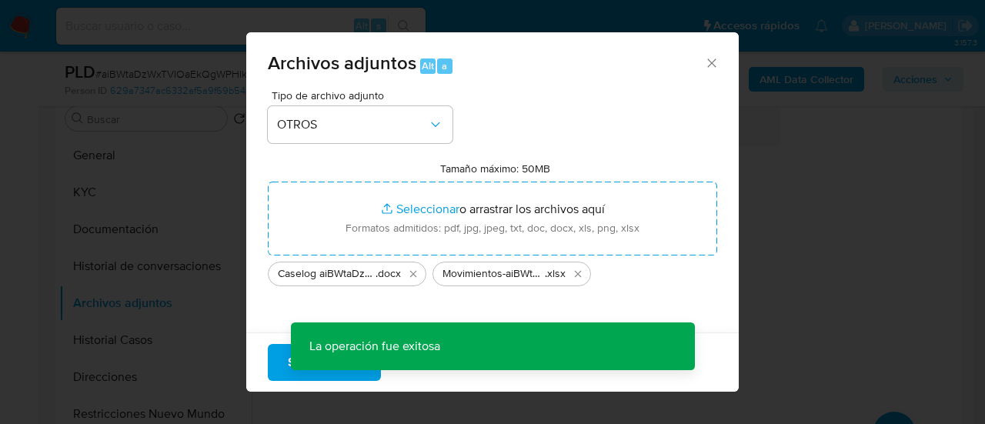 This screenshot has height=424, width=985. What do you see at coordinates (578, 274) in the screenshot?
I see `button: Eliminar Movimientos-aiBWtaDzWxTVIOaEkQgWPHIk.xlsx` at bounding box center [578, 274].